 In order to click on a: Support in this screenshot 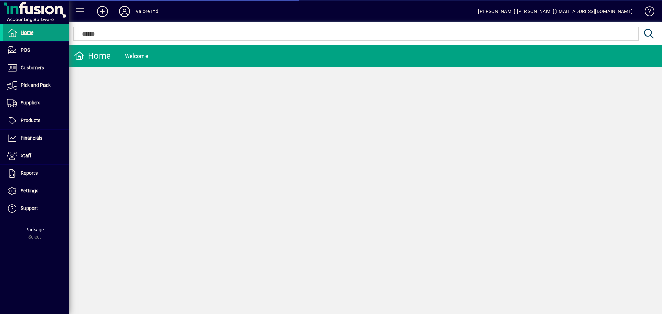, I will do `click(36, 209)`.